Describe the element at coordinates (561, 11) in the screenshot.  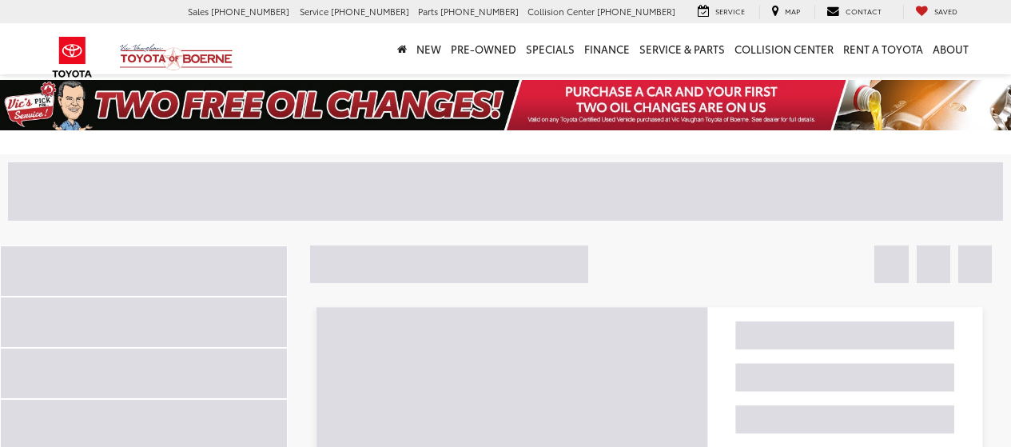
I see `span: Collision Center` at that location.